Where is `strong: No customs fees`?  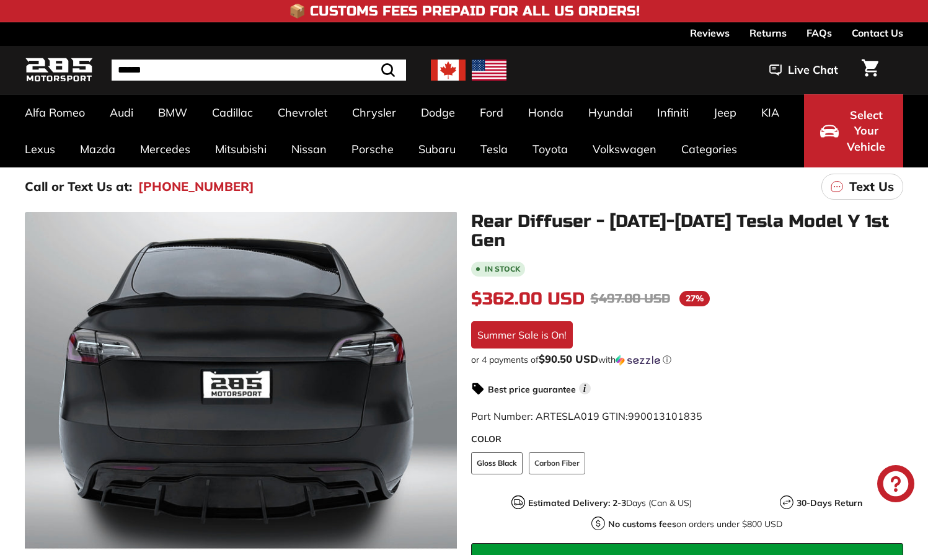
strong: No customs fees is located at coordinates (642, 524).